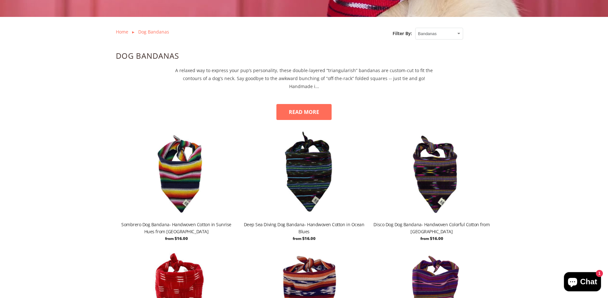 This screenshot has width=608, height=298. I want to click on img: or.png, so click(133, 32).